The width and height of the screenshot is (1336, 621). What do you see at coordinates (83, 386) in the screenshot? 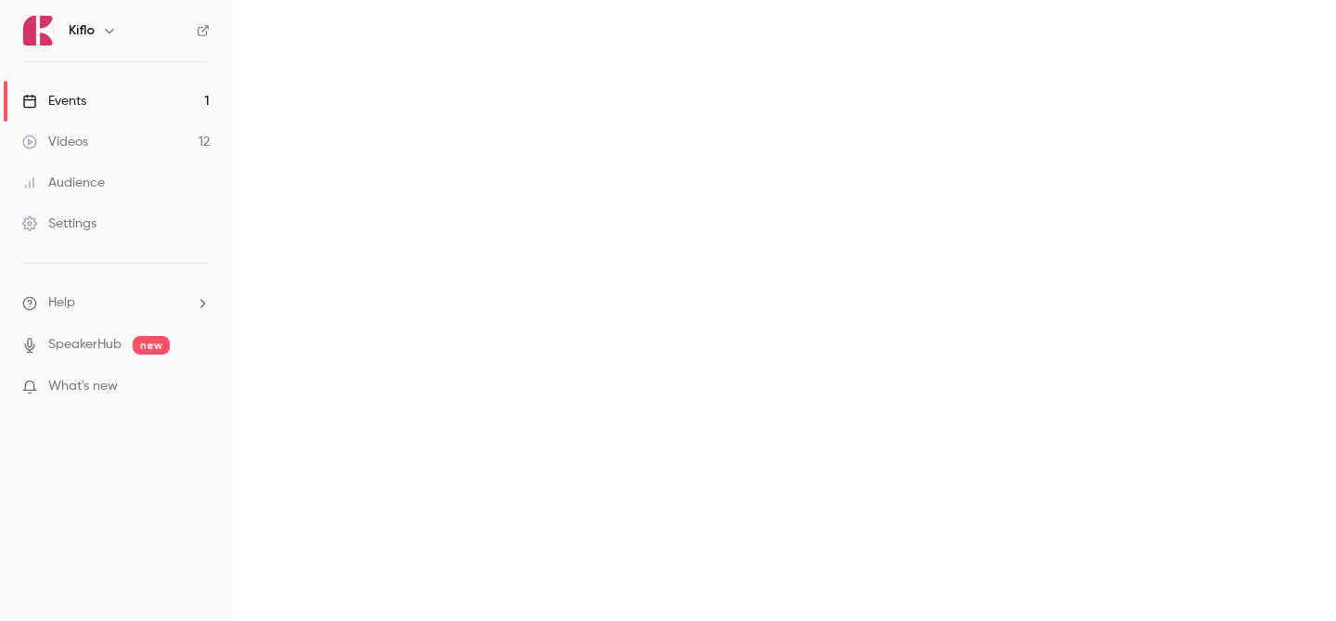
I see `span: What's new` at bounding box center [83, 386].